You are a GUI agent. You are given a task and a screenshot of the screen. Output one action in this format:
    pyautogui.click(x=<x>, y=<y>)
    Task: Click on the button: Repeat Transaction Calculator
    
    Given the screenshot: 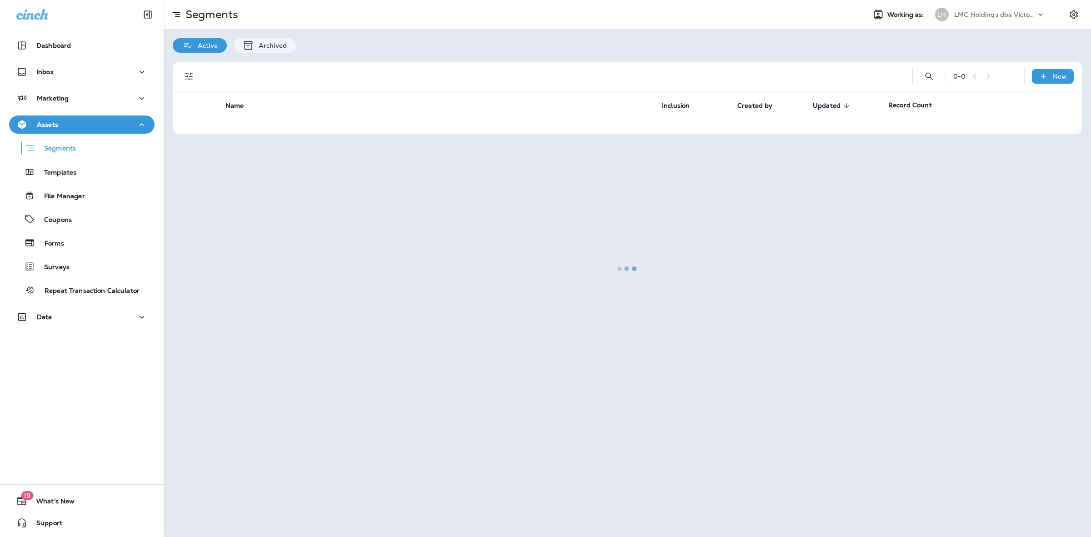 What is the action you would take?
    pyautogui.click(x=82, y=290)
    